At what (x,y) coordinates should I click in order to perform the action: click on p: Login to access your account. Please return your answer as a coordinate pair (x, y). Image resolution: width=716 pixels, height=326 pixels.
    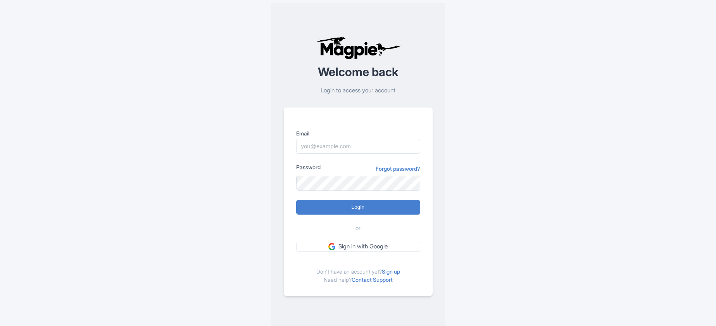
    Looking at the image, I should click on (358, 90).